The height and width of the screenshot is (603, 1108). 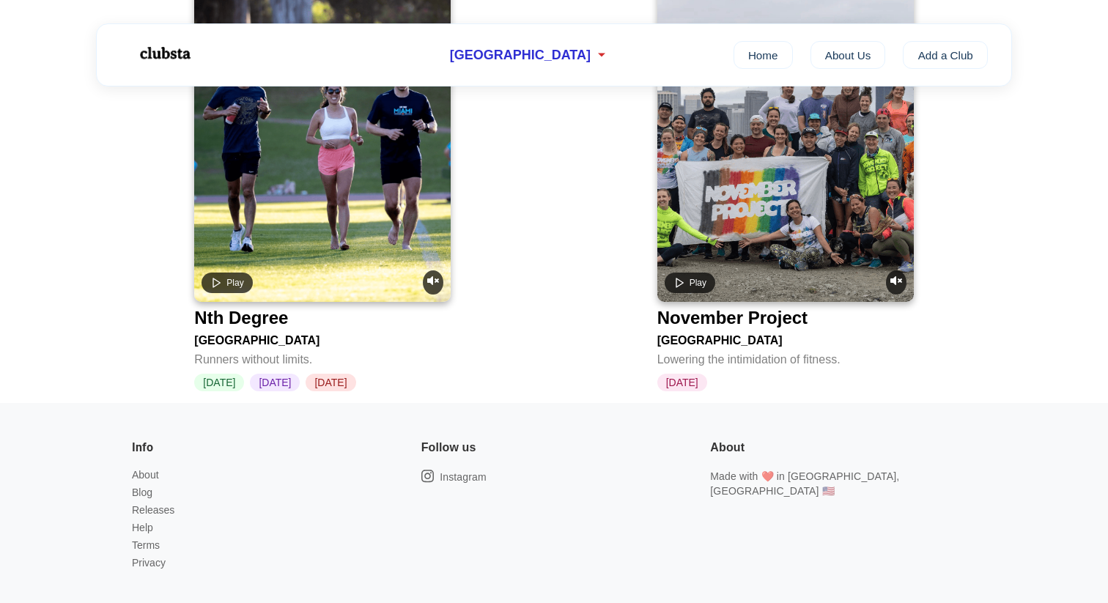 What do you see at coordinates (146, 545) in the screenshot?
I see `a: Terms` at bounding box center [146, 545].